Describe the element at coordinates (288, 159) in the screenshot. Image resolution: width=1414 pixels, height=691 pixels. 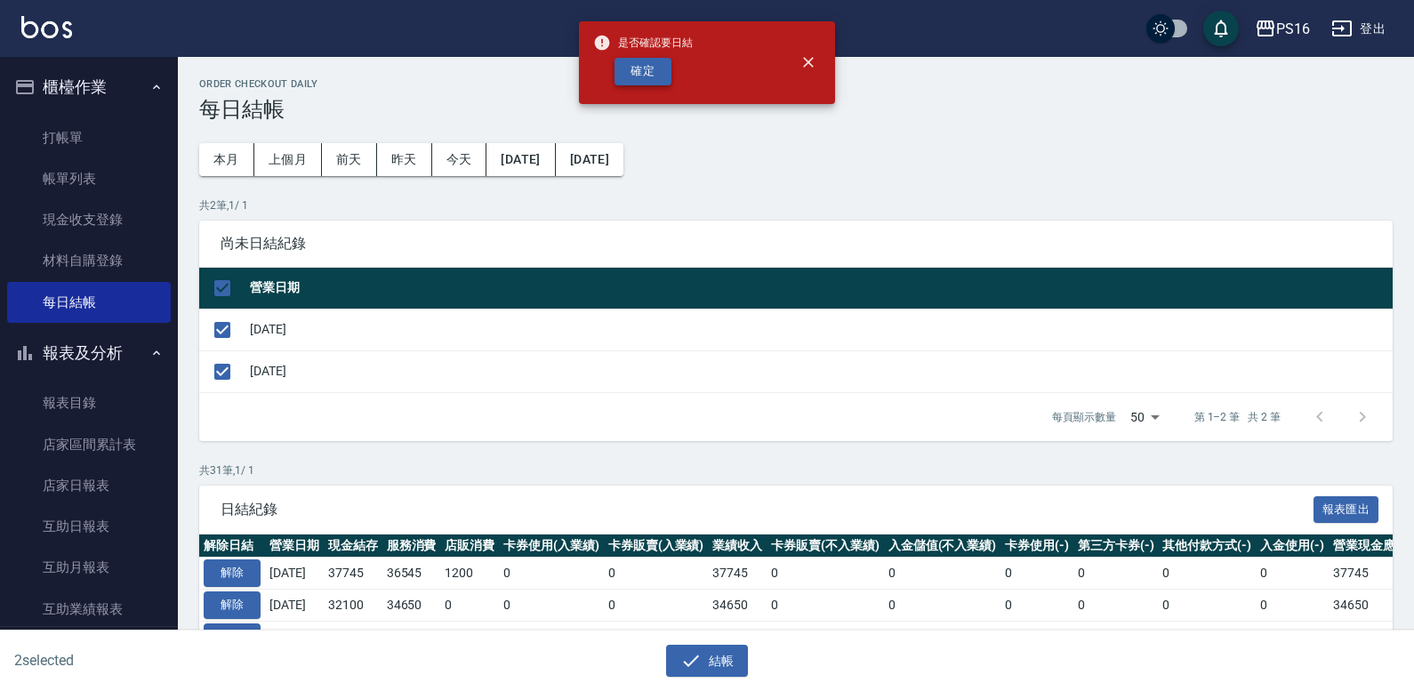
I see `button: 上個月` at that location.